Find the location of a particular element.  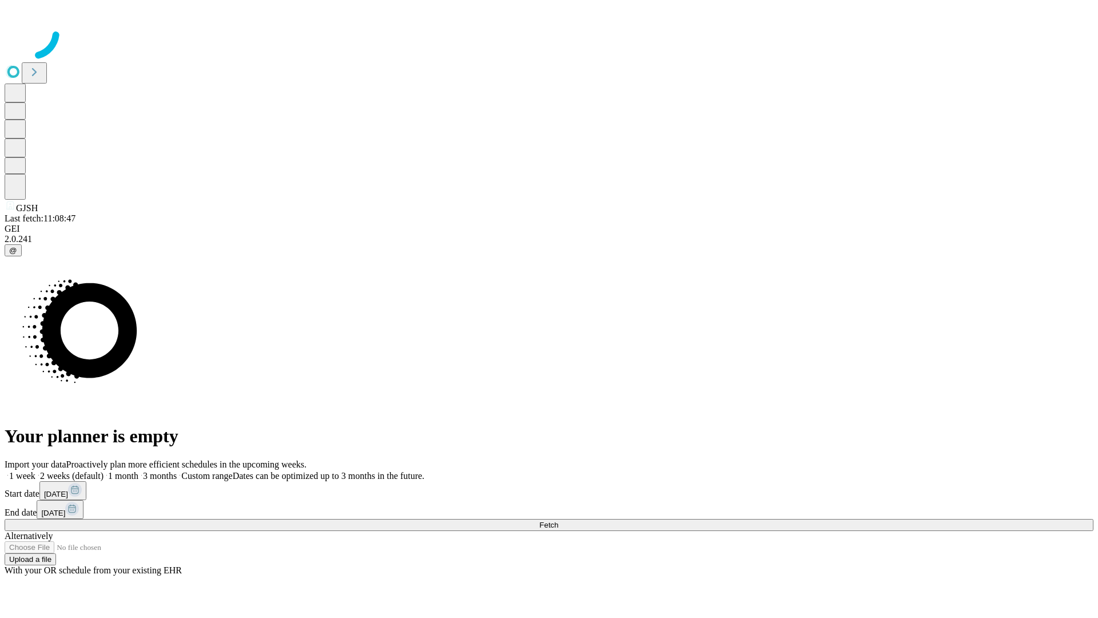

span: GJSH is located at coordinates (27, 208).